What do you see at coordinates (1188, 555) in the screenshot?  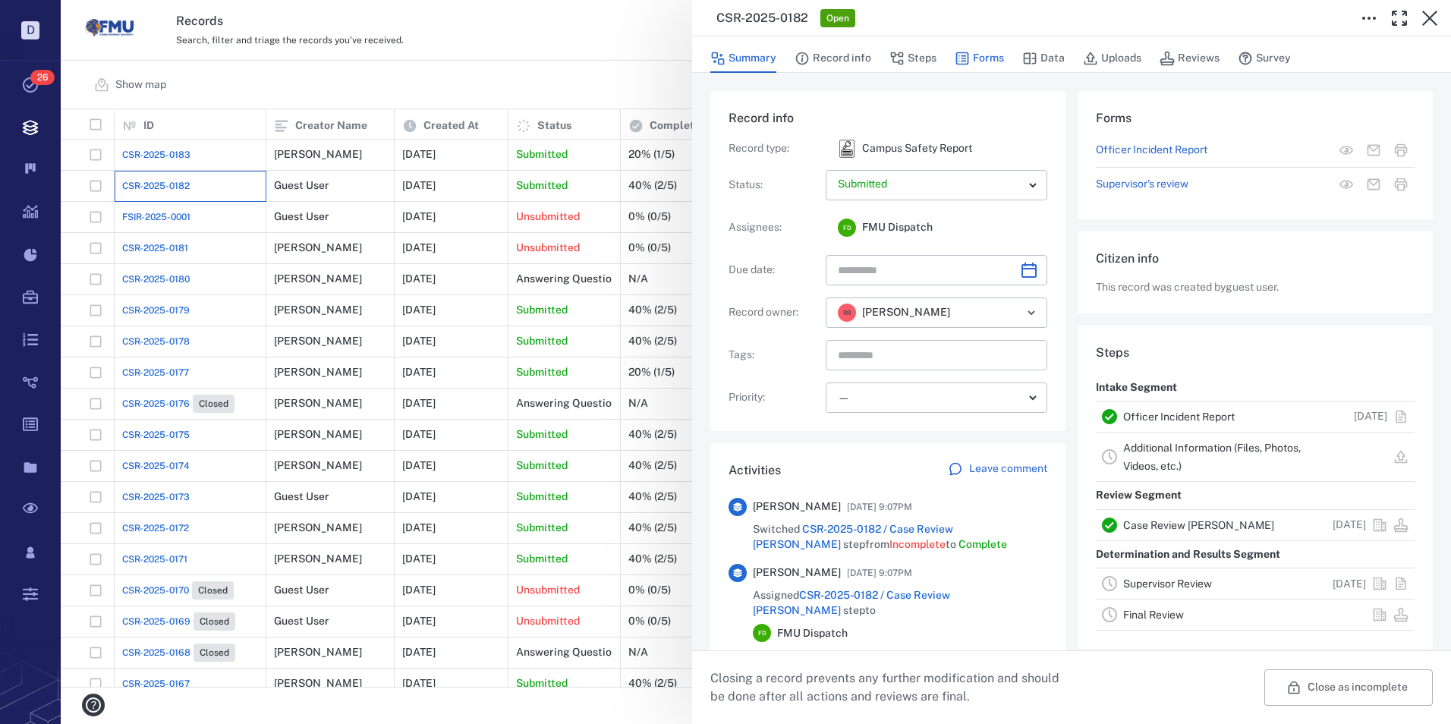 I see `p: Determination and Results Segment` at bounding box center [1188, 555].